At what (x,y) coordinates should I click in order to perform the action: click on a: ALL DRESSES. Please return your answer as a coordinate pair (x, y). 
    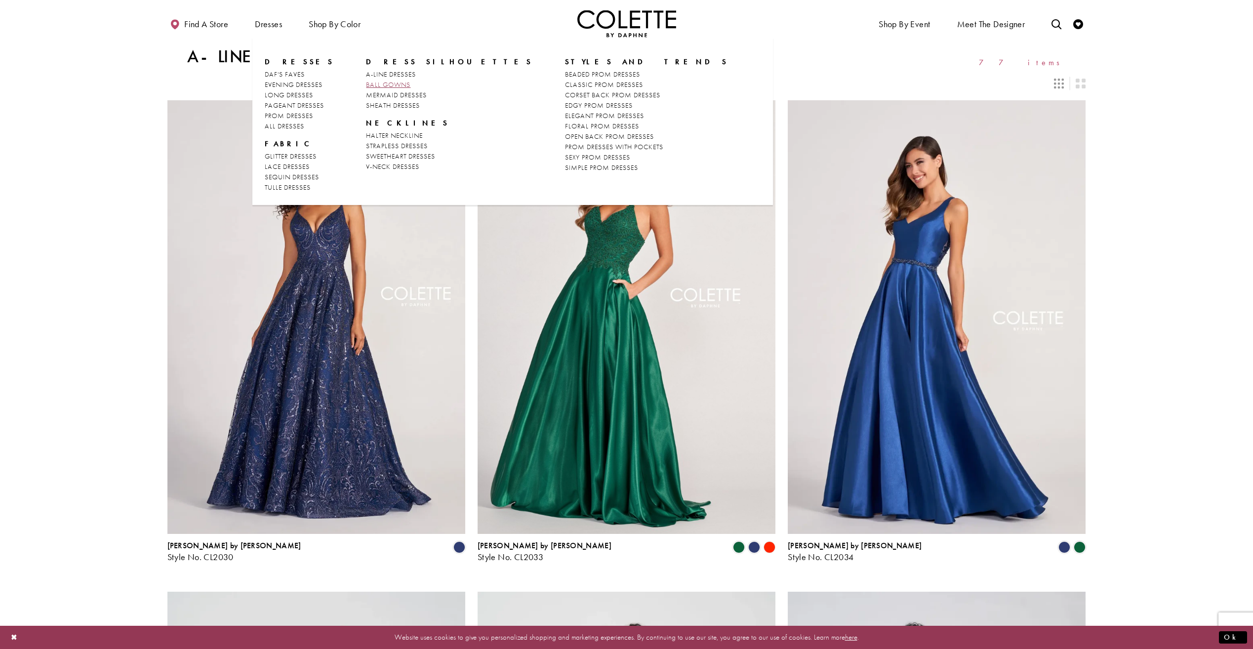
    Looking at the image, I should click on (299, 126).